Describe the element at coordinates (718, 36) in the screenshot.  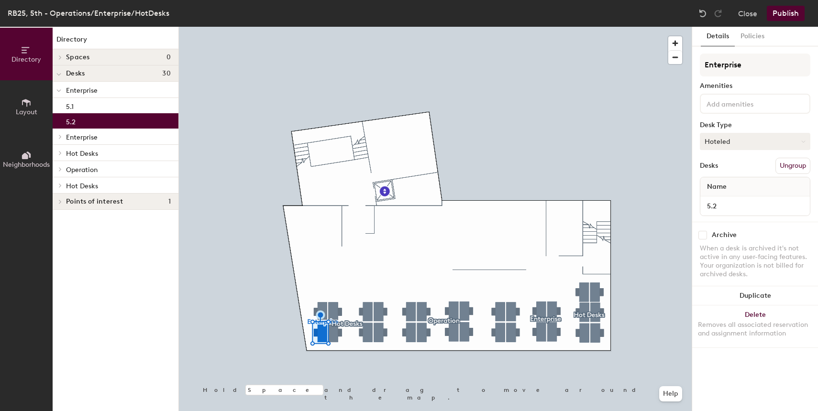
I see `button: Details` at that location.